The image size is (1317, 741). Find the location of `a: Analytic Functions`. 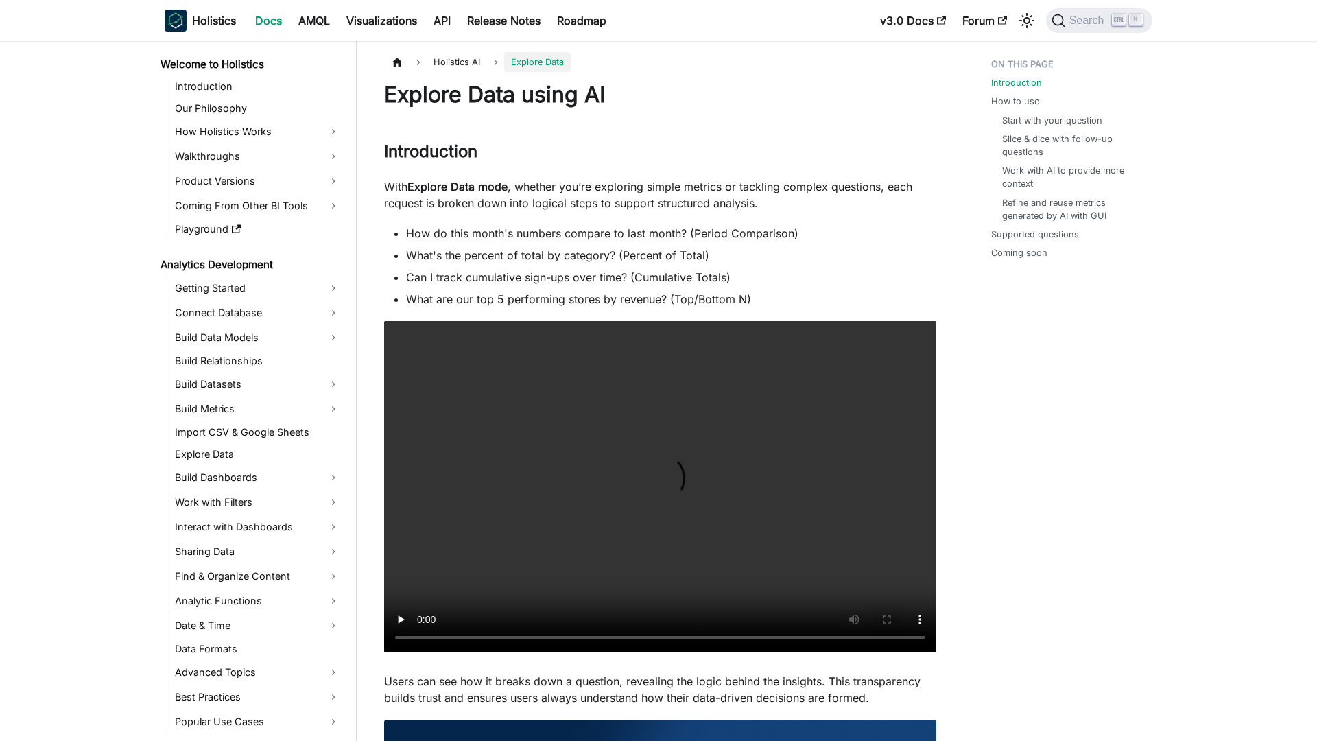

a: Analytic Functions is located at coordinates (257, 601).